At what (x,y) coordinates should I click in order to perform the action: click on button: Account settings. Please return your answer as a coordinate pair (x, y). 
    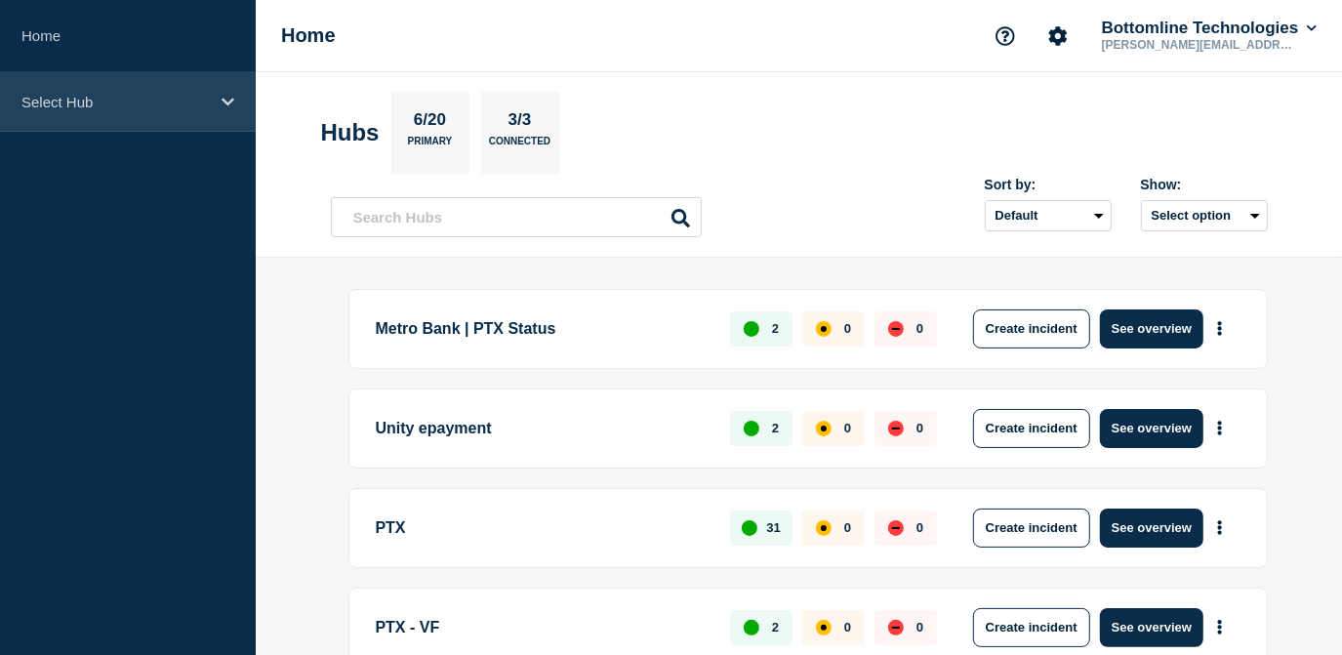
    Looking at the image, I should click on (1058, 36).